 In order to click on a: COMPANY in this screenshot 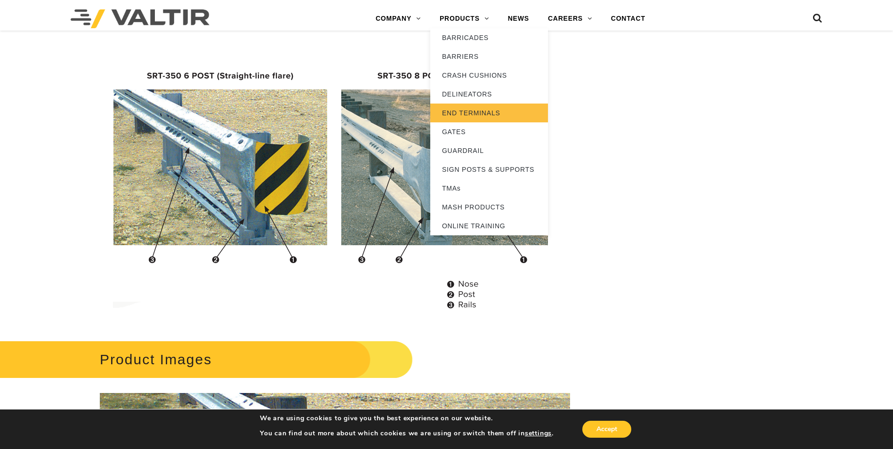, I will do `click(398, 19)`.